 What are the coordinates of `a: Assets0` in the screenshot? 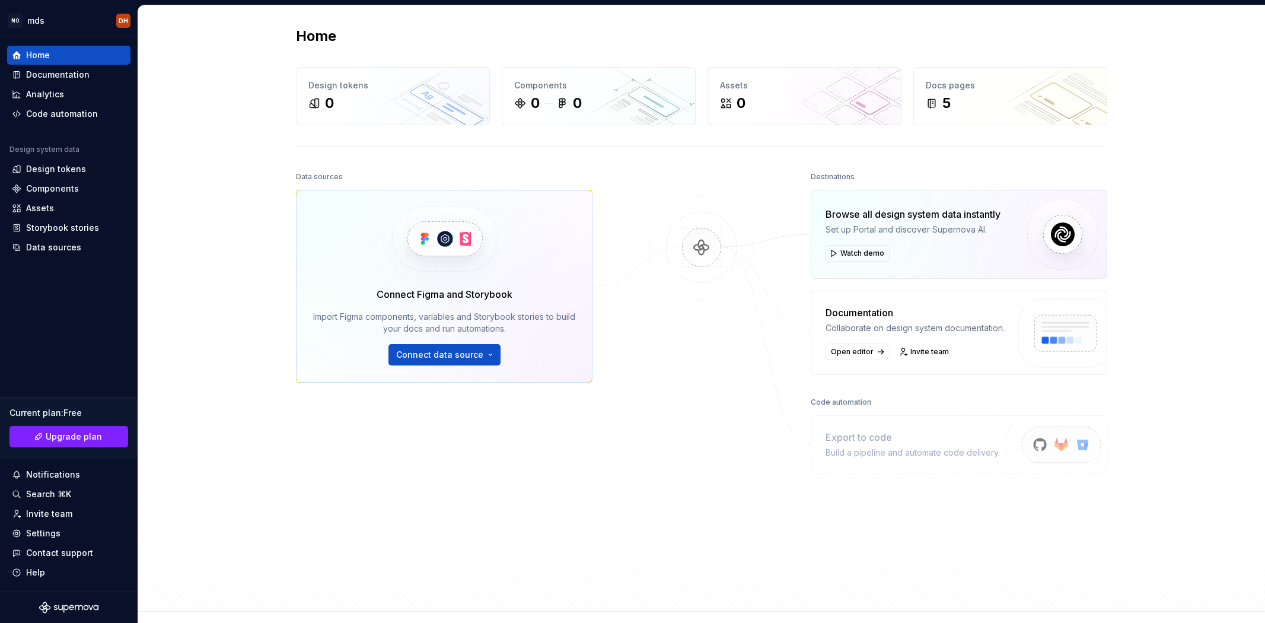 It's located at (804, 96).